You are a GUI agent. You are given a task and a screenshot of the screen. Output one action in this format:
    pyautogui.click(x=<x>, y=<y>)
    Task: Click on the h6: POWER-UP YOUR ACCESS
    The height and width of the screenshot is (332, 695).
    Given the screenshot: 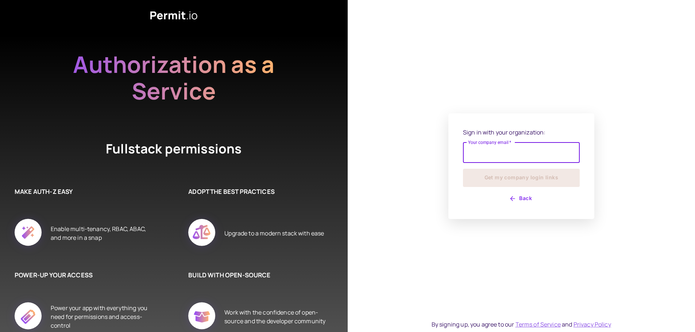 What is the action you would take?
    pyautogui.click(x=83, y=276)
    